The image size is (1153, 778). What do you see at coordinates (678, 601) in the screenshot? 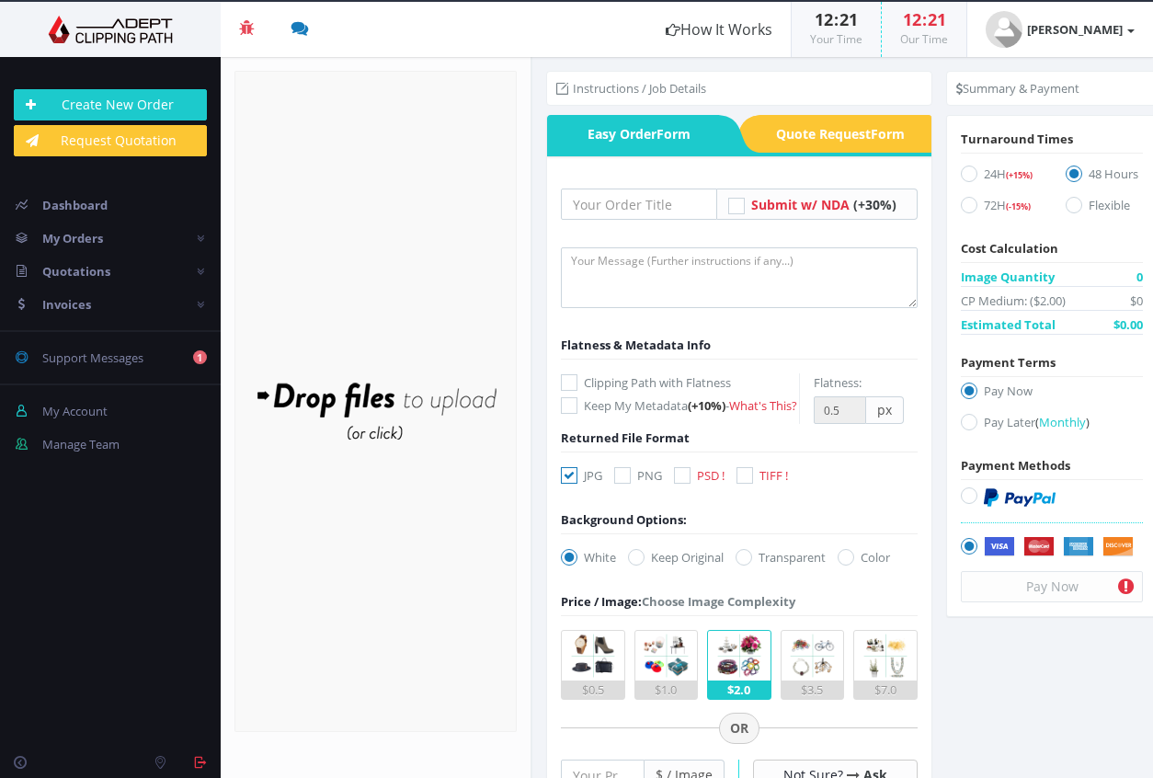
I see `div: Choose Image Complexity` at bounding box center [678, 601].